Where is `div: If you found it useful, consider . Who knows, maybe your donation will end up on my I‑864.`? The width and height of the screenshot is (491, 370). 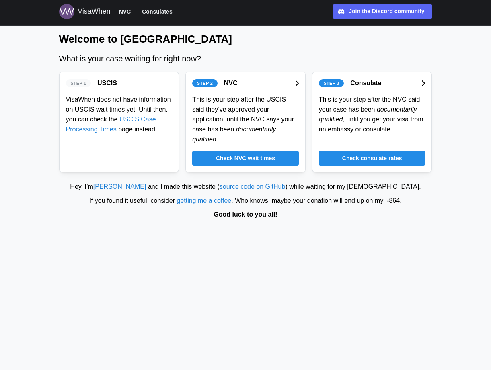
div: If you found it useful, consider . Who knows, maybe your donation will end up on my I‑864. is located at coordinates (245, 201).